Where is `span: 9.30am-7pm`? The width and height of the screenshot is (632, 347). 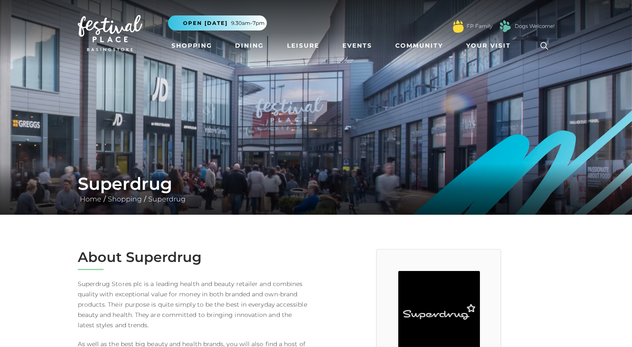
span: 9.30am-7pm is located at coordinates (248, 23).